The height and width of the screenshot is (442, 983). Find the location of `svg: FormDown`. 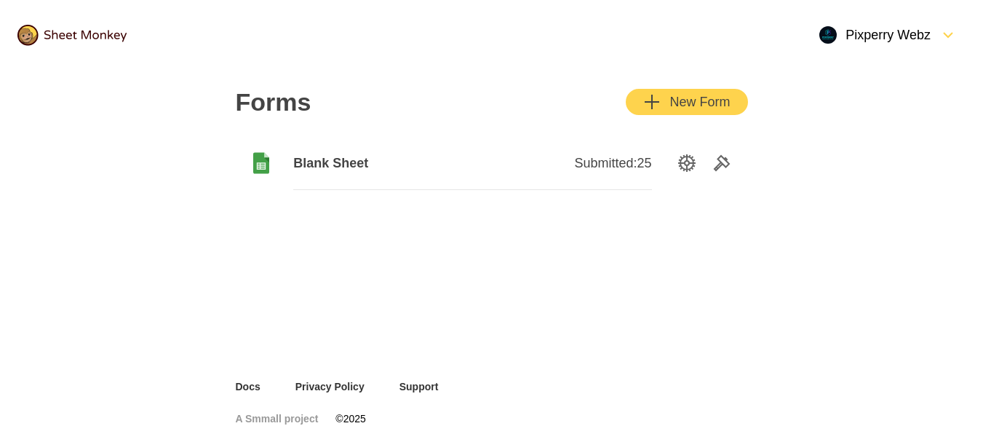

svg: FormDown is located at coordinates (948, 35).